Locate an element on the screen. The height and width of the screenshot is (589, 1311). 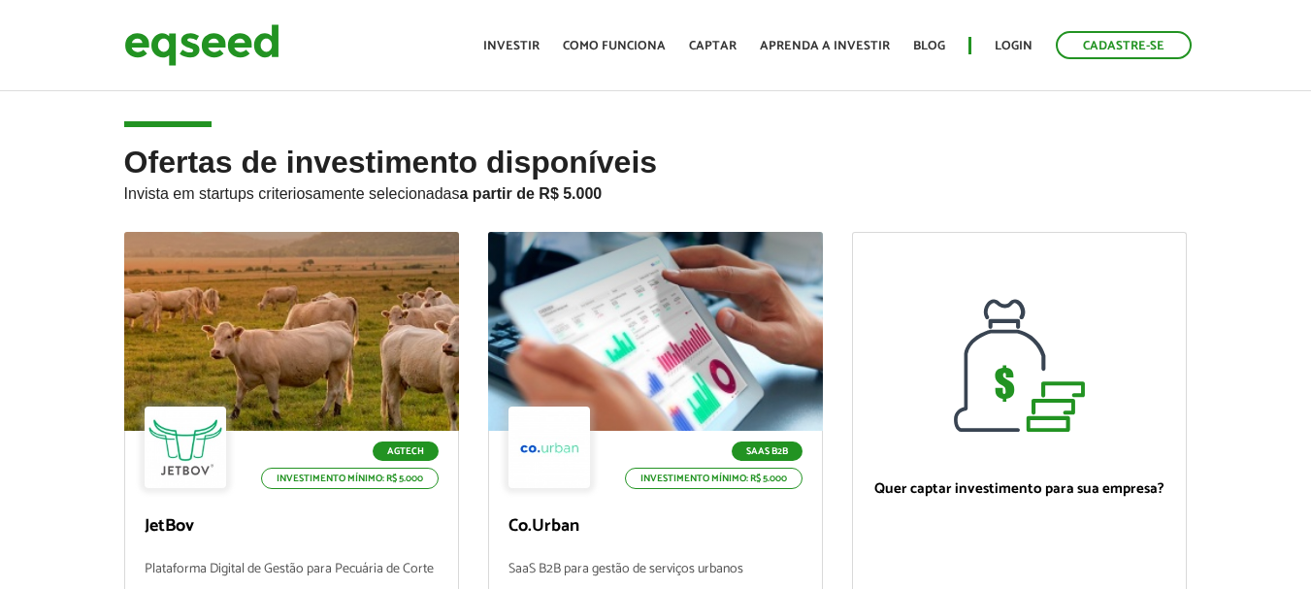
a: Cadastre-se is located at coordinates (1124, 45).